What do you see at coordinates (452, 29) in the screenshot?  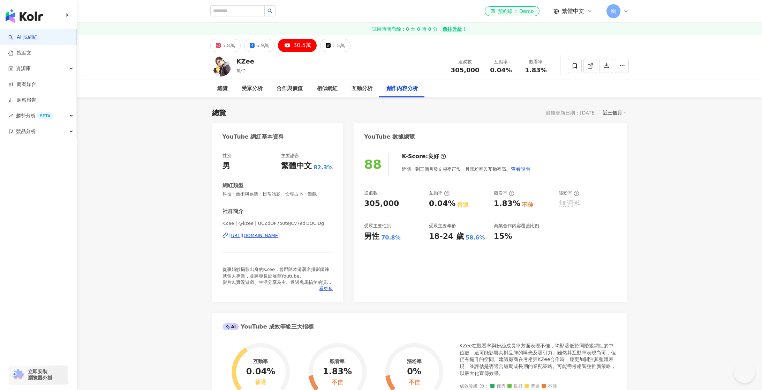 I see `strong: 前往升級` at bounding box center [452, 29].